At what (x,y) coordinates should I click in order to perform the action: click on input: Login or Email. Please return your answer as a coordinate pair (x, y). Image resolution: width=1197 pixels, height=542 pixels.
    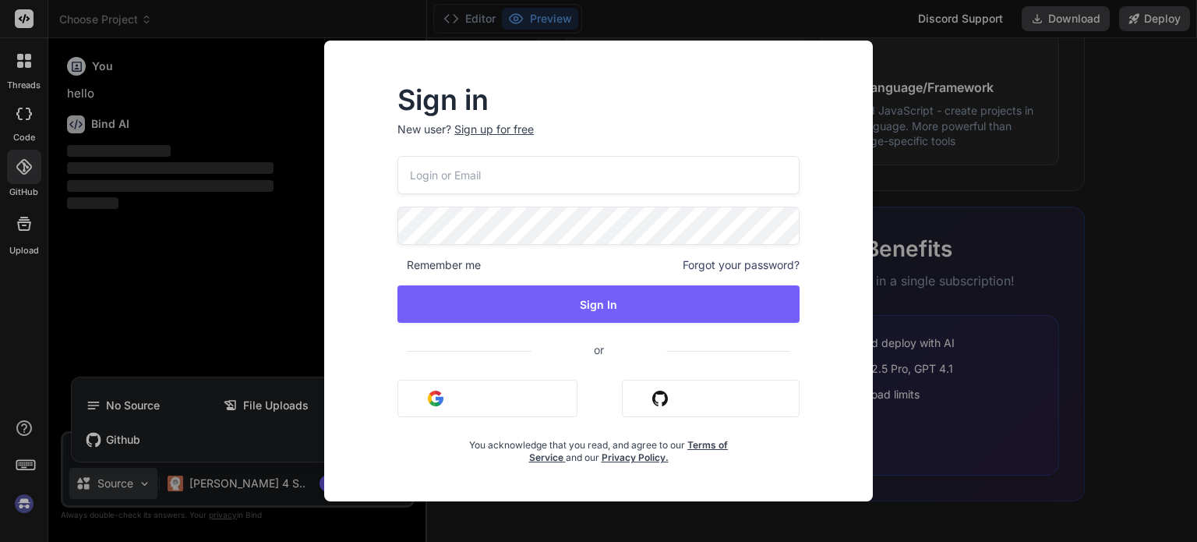
    Looking at the image, I should click on (599, 175).